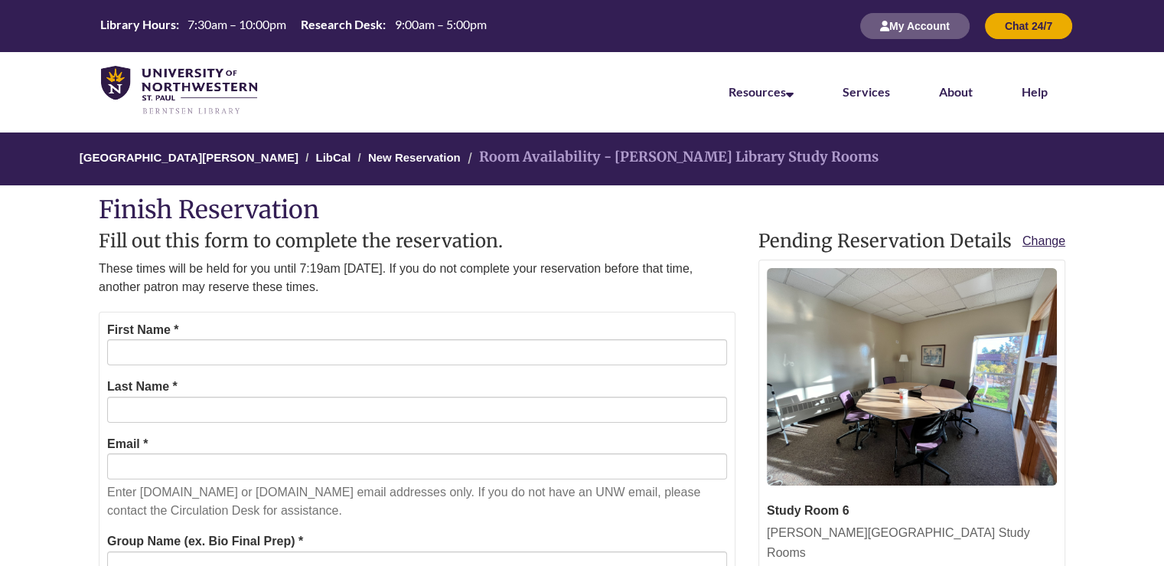 Image resolution: width=1164 pixels, height=566 pixels. Describe the element at coordinates (237, 24) in the screenshot. I see `span: 7:30am – 10:00pm` at that location.